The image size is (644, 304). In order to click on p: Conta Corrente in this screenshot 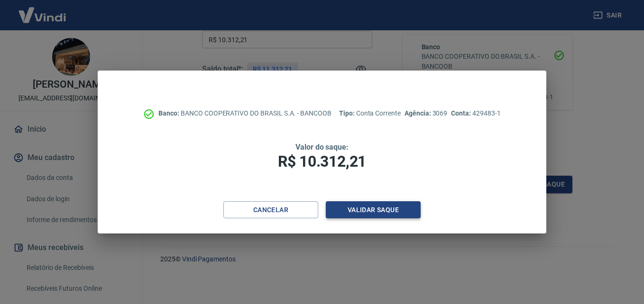, I will do `click(370, 113)`.